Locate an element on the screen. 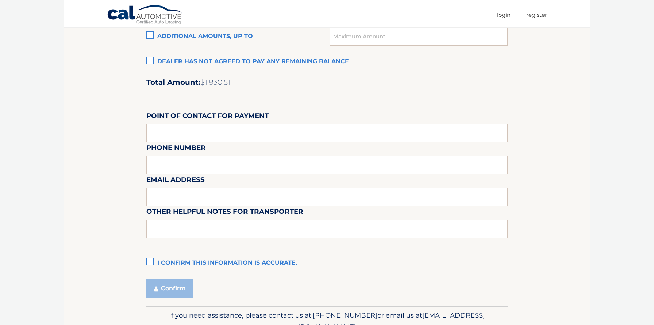  a: Login is located at coordinates (504, 15).